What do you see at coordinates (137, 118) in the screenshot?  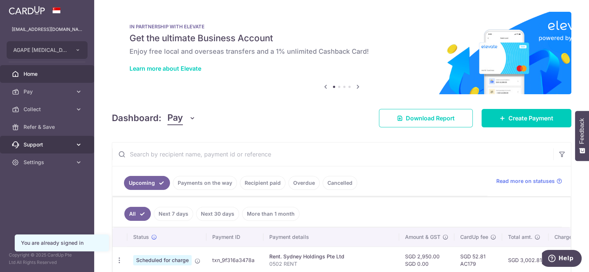 I see `h4: Dashboard:` at bounding box center [137, 118].